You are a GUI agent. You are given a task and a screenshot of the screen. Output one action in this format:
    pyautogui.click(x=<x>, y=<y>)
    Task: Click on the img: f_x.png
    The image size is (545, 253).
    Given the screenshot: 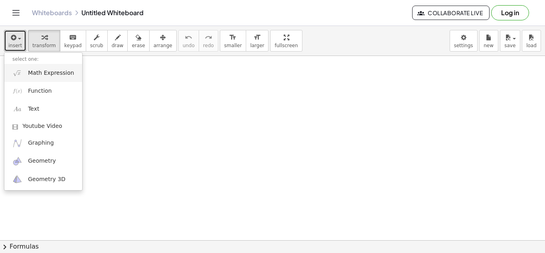 What is the action you would take?
    pyautogui.click(x=17, y=91)
    